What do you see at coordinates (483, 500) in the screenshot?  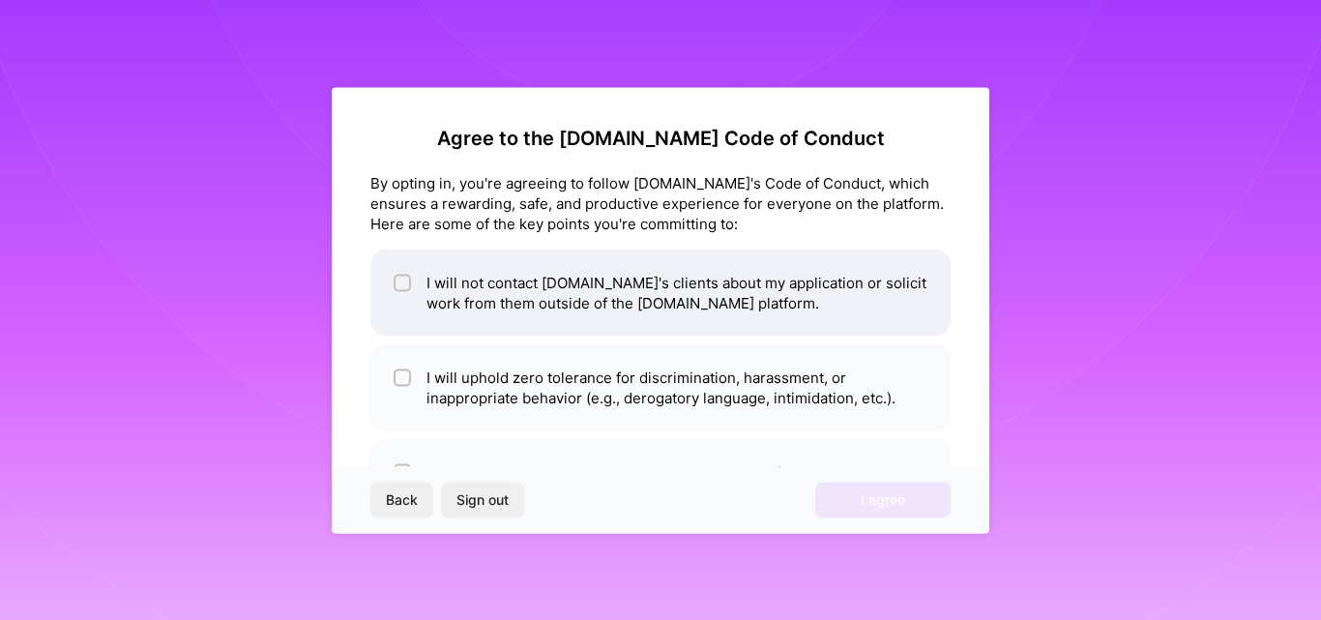 I see `span: Sign out` at bounding box center [483, 500].